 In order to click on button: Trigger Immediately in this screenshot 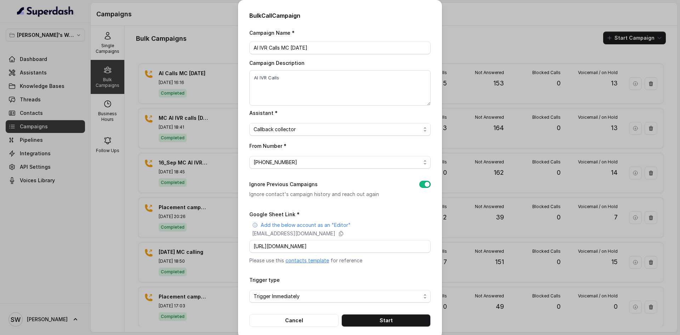, I will do `click(340, 296)`.